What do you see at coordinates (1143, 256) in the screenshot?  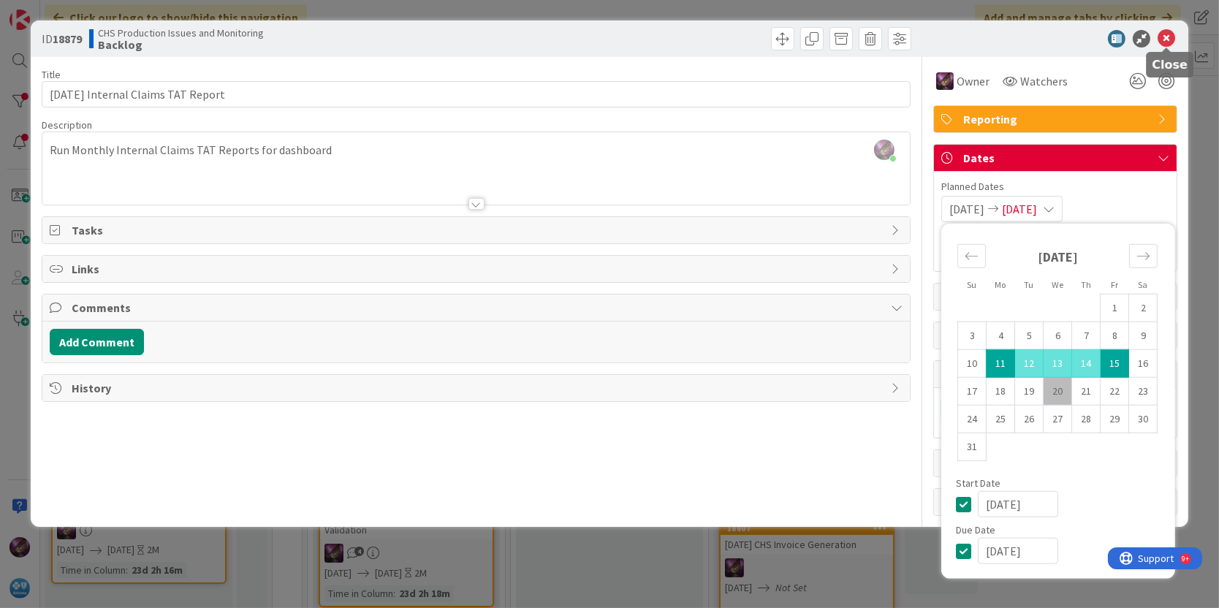 I see `div: Move forward to switch to the next month.` at bounding box center [1143, 256].